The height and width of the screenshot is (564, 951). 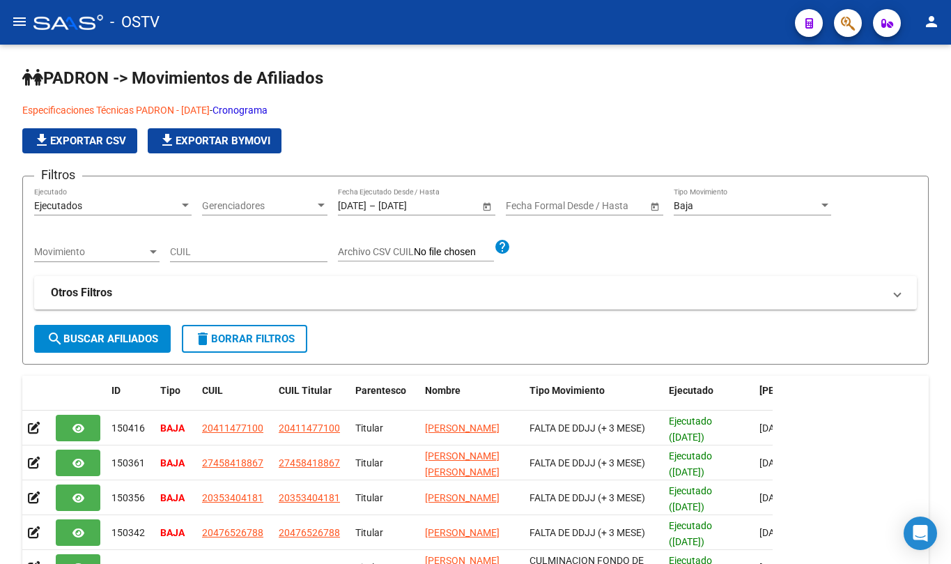 I want to click on datatable-header-cell: Tipo, so click(x=176, y=399).